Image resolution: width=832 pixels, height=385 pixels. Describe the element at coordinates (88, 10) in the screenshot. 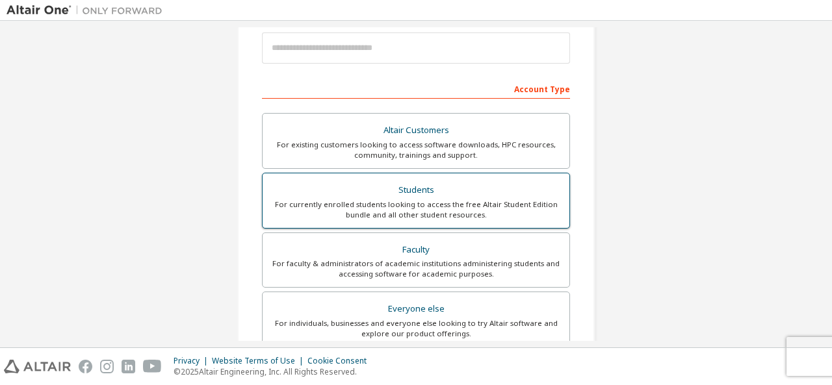

I see `img: Altair One` at that location.